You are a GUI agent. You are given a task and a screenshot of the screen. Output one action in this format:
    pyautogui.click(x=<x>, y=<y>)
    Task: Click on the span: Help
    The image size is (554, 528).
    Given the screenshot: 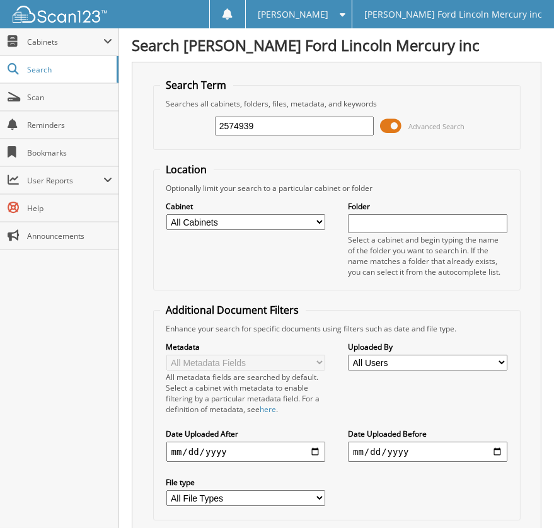 What is the action you would take?
    pyautogui.click(x=69, y=208)
    